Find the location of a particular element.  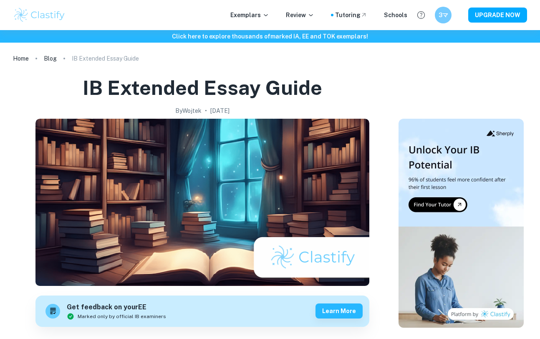

h6: Click here to explore thousands of marked IA, EE and TOK exemplars ! is located at coordinates (270, 36).